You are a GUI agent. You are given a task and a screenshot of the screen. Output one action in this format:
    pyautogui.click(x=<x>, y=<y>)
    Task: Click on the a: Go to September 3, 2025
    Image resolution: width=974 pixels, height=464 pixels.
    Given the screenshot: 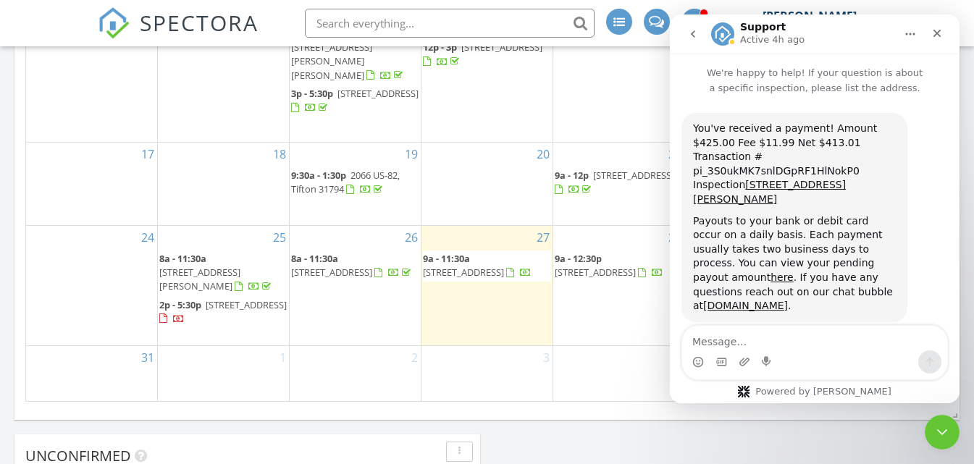 What is the action you would take?
    pyautogui.click(x=546, y=358)
    